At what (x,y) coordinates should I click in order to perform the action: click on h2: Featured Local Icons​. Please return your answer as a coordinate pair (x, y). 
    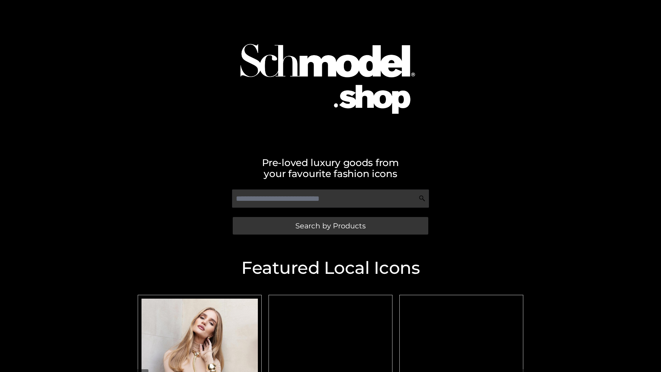
    Looking at the image, I should click on (330, 268).